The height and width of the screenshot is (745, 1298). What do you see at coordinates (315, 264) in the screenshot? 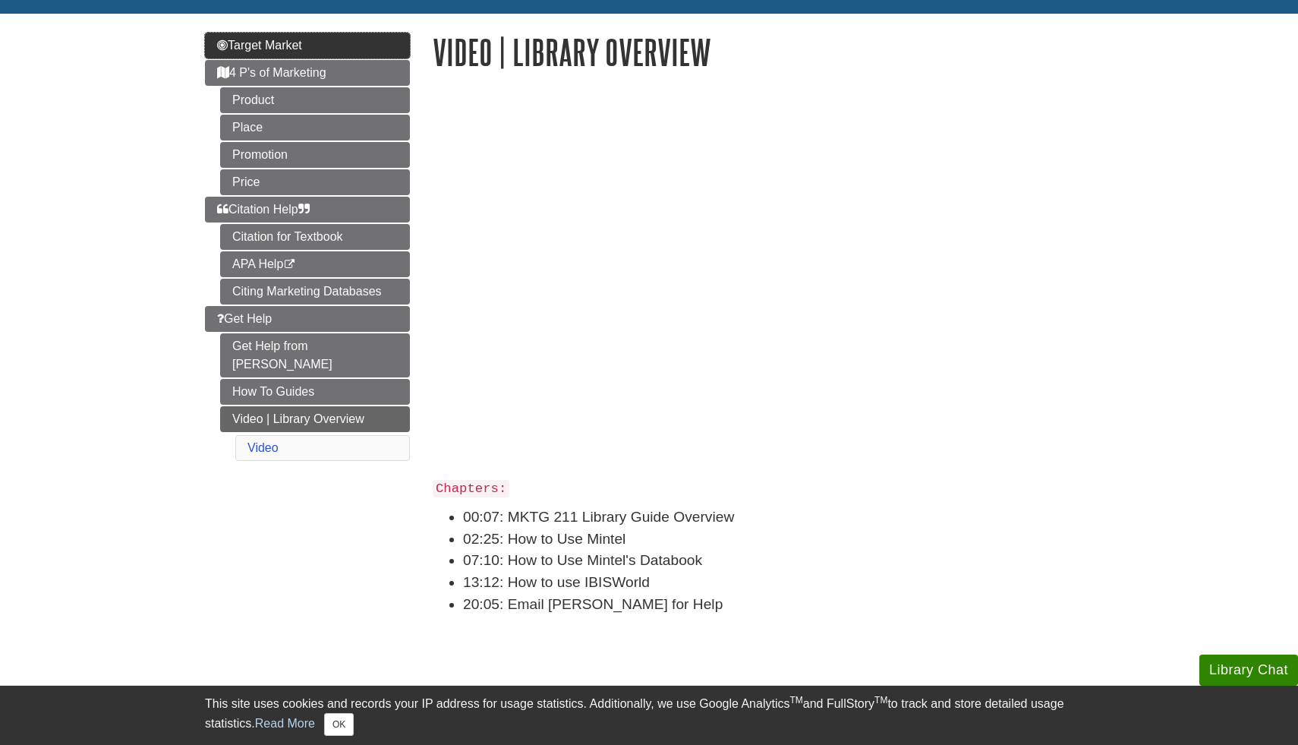
I see `a: APA Help` at bounding box center [315, 264].